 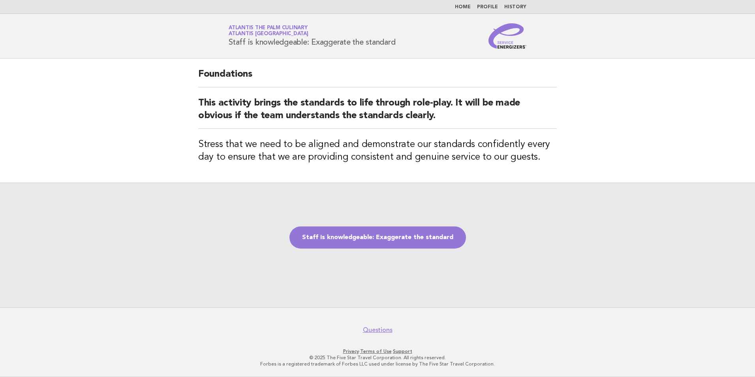 What do you see at coordinates (515, 7) in the screenshot?
I see `a: History` at bounding box center [515, 7].